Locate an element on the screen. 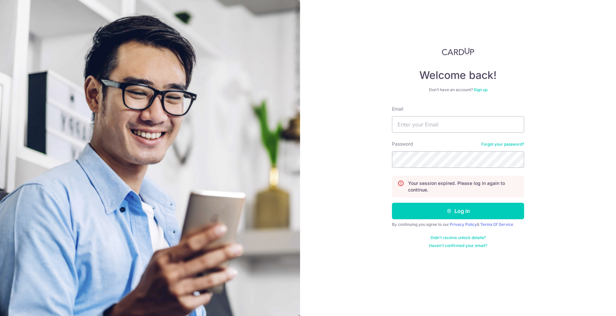 The height and width of the screenshot is (316, 616). input: Enter your Email is located at coordinates (458, 125).